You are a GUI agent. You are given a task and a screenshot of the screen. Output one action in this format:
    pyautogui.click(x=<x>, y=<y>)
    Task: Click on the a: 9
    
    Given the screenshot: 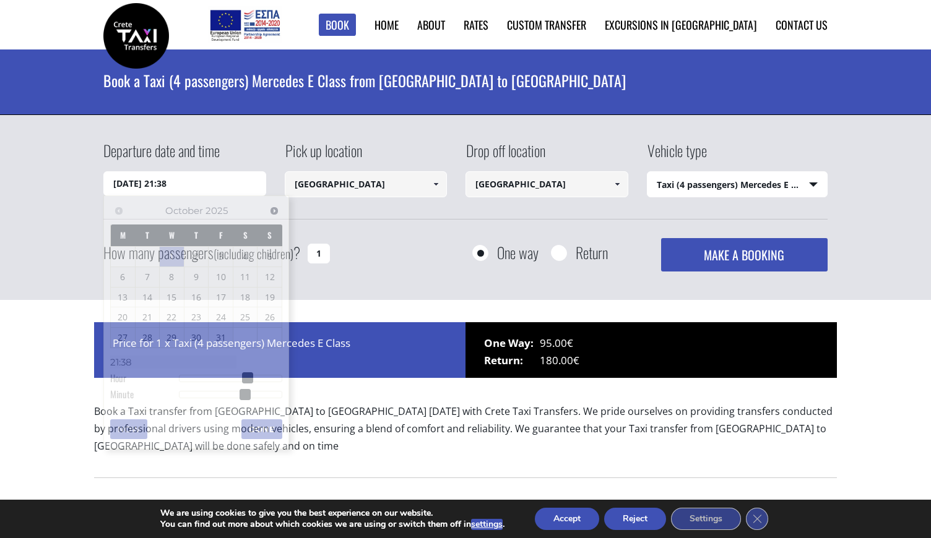 What is the action you would take?
    pyautogui.click(x=196, y=277)
    